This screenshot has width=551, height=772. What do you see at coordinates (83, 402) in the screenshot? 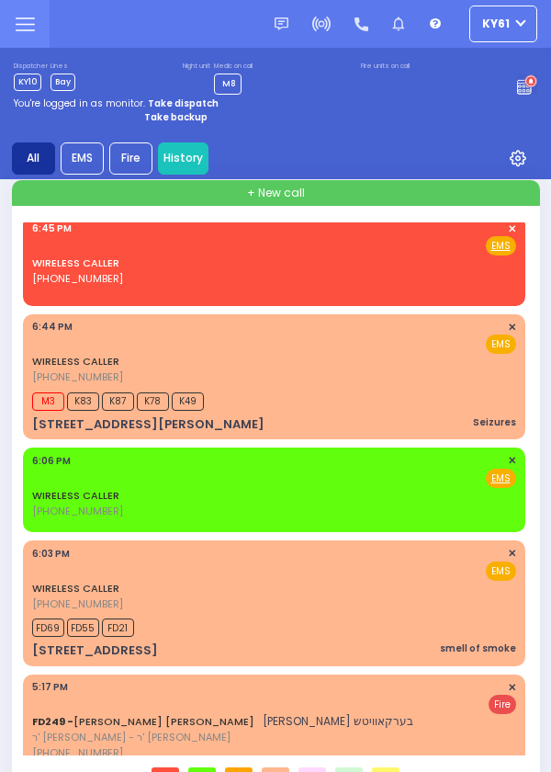
I see `span: K83` at bounding box center [83, 402].